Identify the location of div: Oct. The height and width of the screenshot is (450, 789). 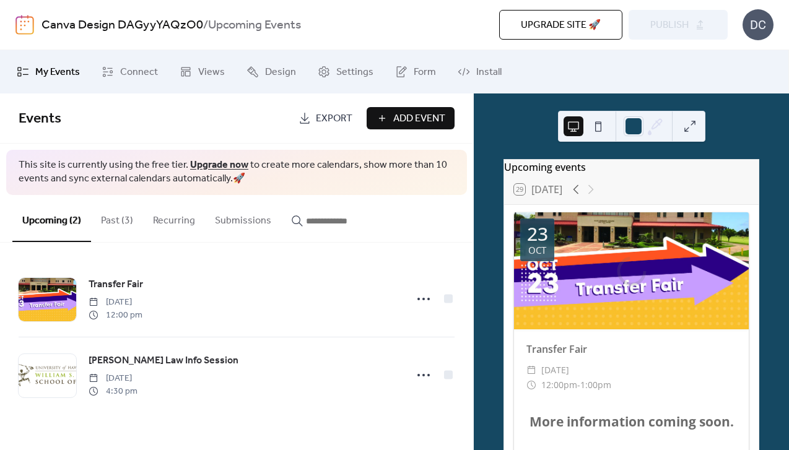
(537, 250).